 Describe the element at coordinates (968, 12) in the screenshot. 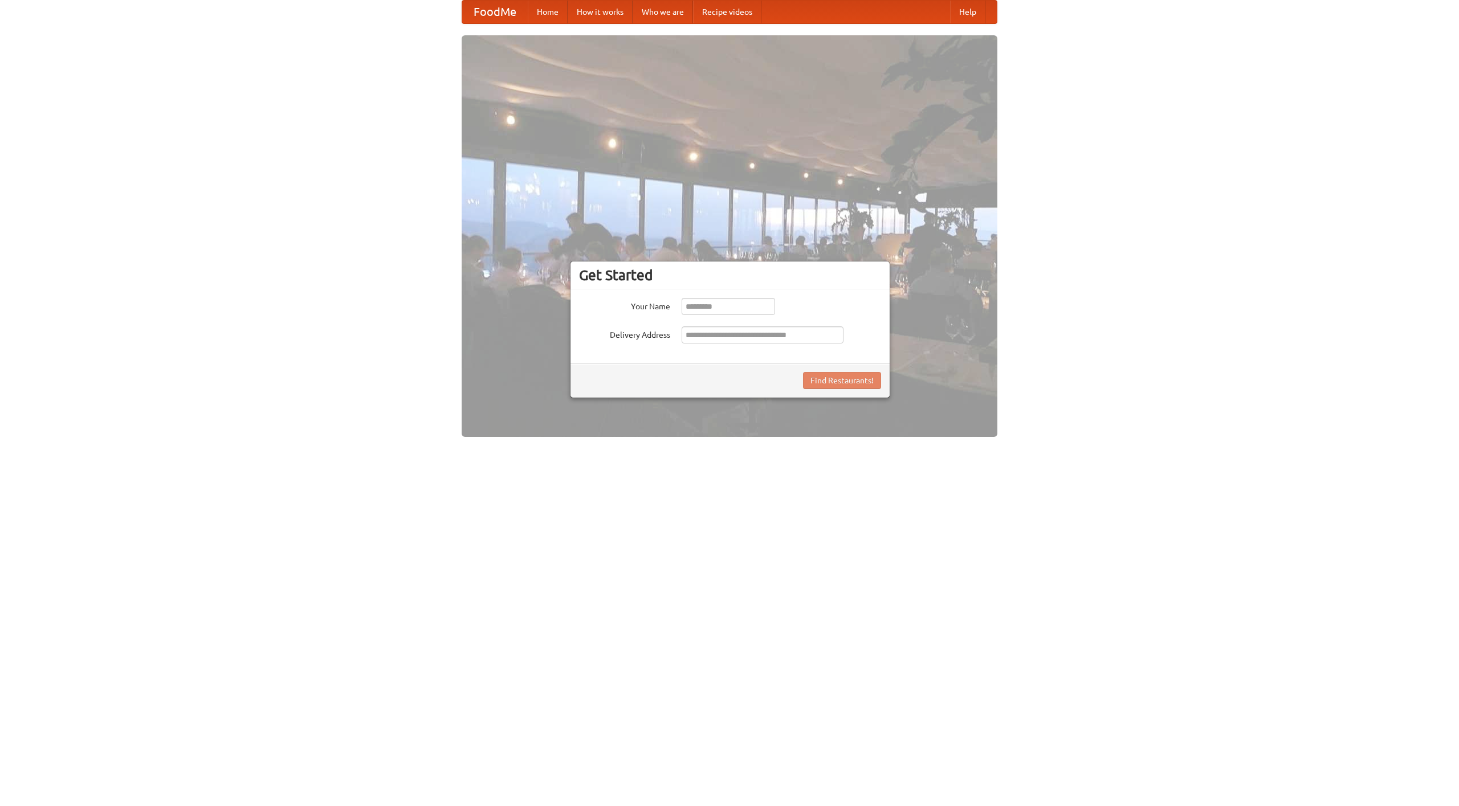

I see `a: Help` at that location.